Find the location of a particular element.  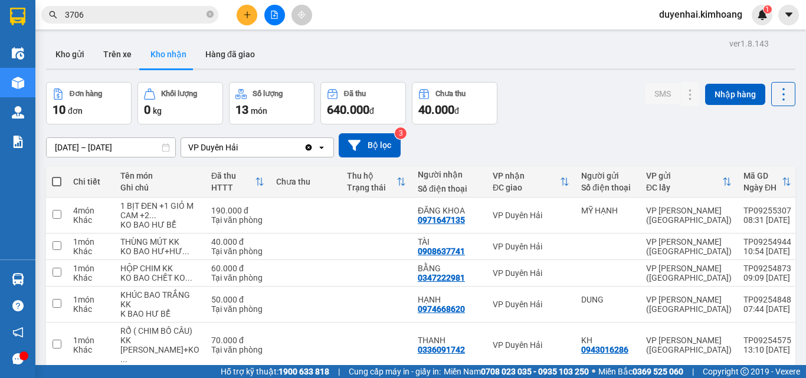

svg: open is located at coordinates (321, 147).